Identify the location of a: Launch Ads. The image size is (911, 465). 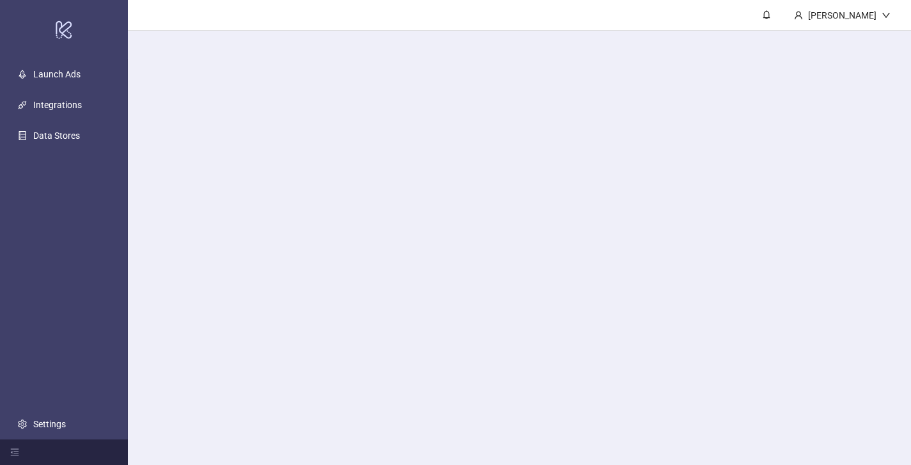
(57, 74).